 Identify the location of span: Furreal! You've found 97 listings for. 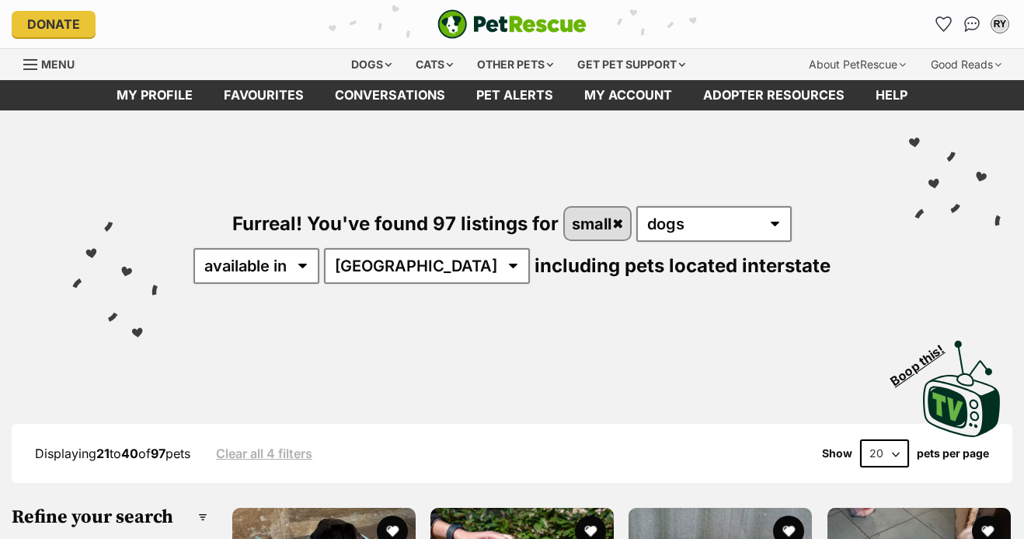
(396, 223).